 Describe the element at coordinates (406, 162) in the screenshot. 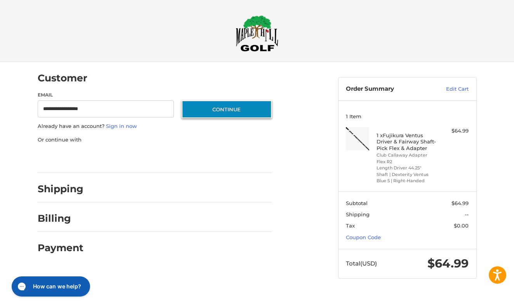

I see `li: Flex R2` at that location.